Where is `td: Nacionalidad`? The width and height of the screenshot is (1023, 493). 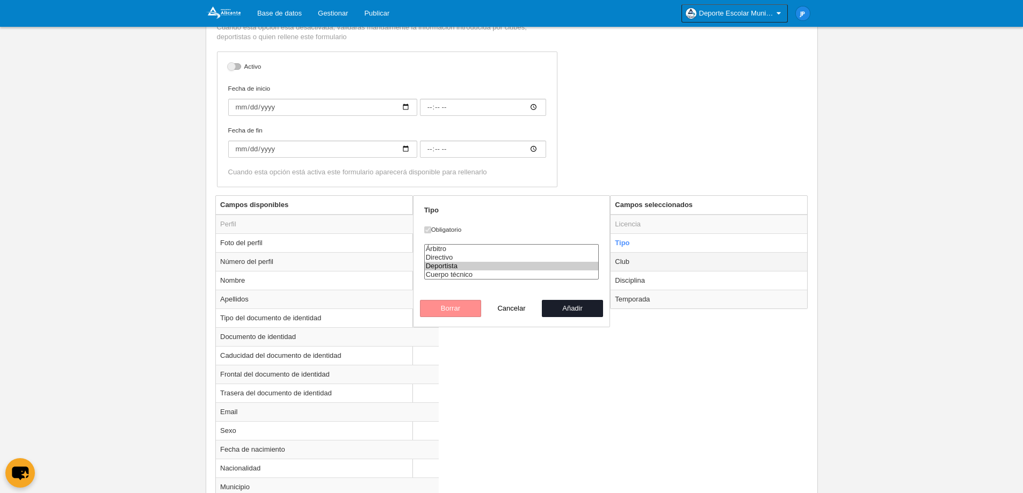 td: Nacionalidad is located at coordinates (327, 468).